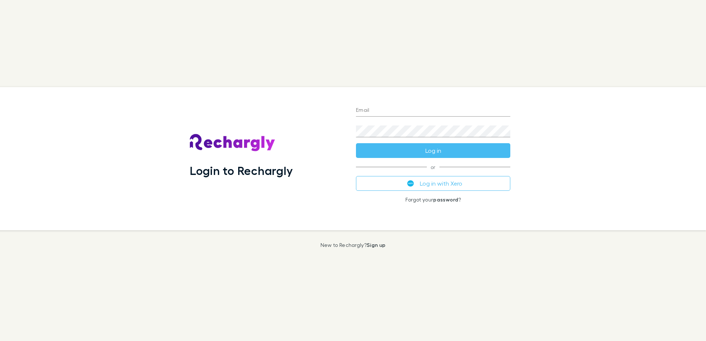 This screenshot has width=706, height=341. What do you see at coordinates (411, 184) in the screenshot?
I see `img: Xero's logo` at bounding box center [411, 184].